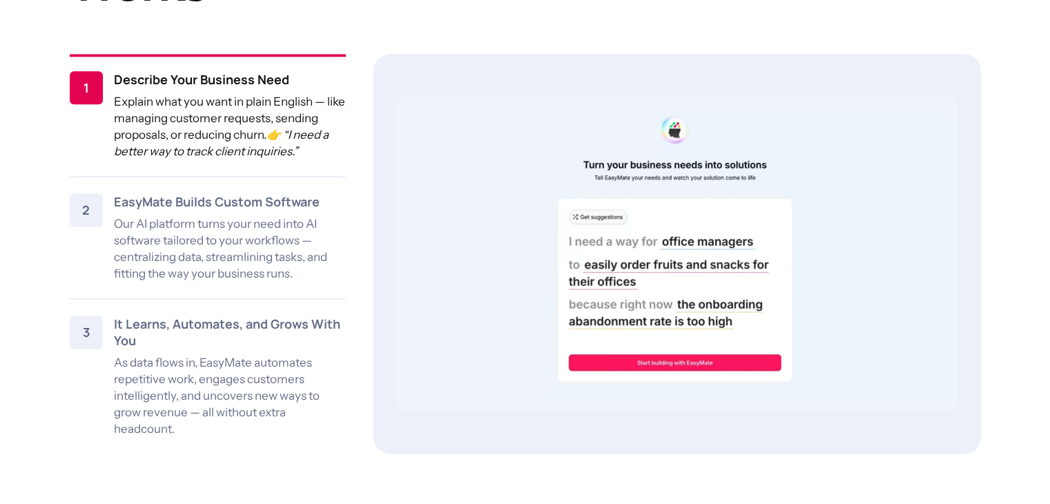 This screenshot has height=504, width=1050. I want to click on h5: 1, so click(86, 88).